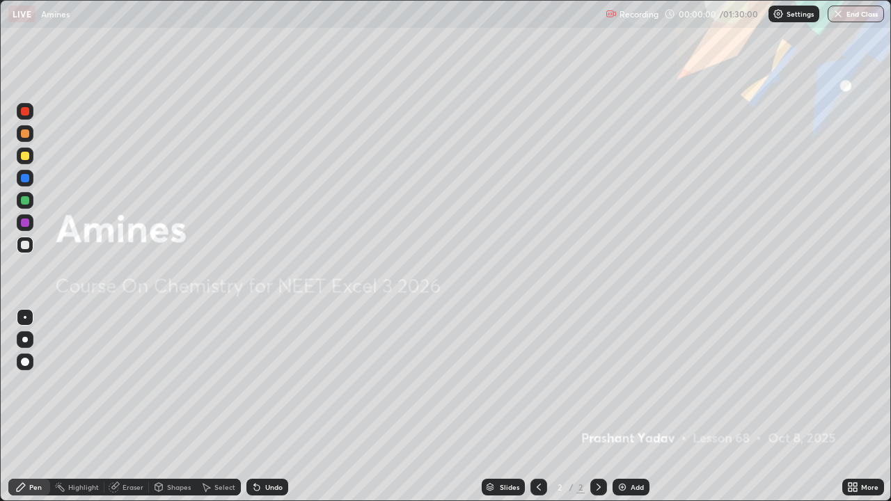 The height and width of the screenshot is (501, 891). Describe the element at coordinates (225, 487) in the screenshot. I see `div: Select` at that location.